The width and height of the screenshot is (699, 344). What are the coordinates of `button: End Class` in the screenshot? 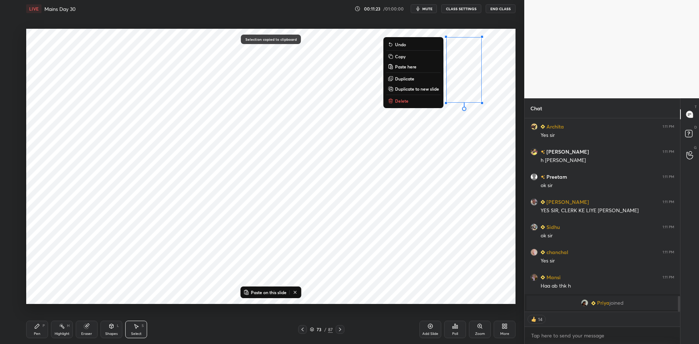 It's located at (501, 9).